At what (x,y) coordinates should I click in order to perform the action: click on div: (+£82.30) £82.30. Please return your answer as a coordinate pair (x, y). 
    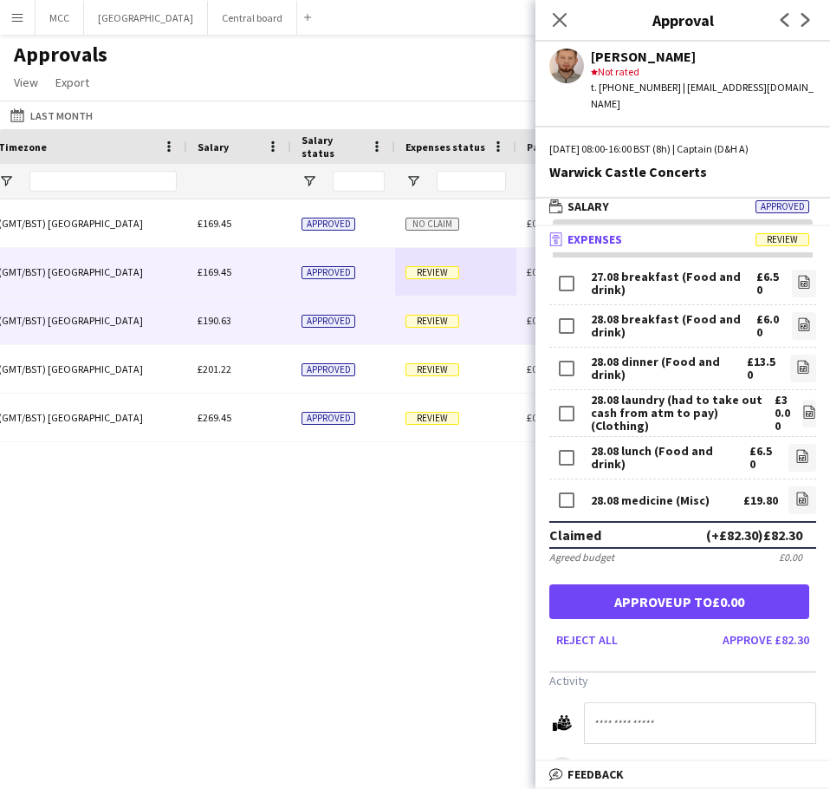
    Looking at the image, I should click on (754, 535).